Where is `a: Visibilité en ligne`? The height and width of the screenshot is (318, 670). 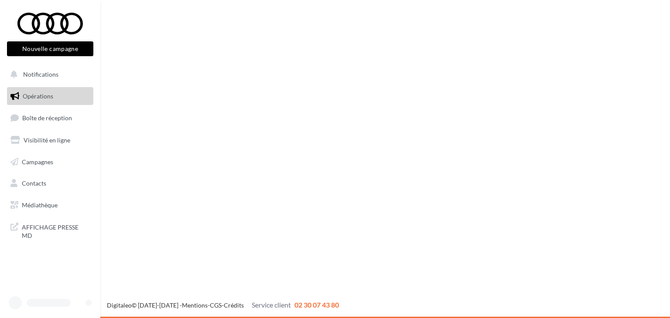 a: Visibilité en ligne is located at coordinates (50, 140).